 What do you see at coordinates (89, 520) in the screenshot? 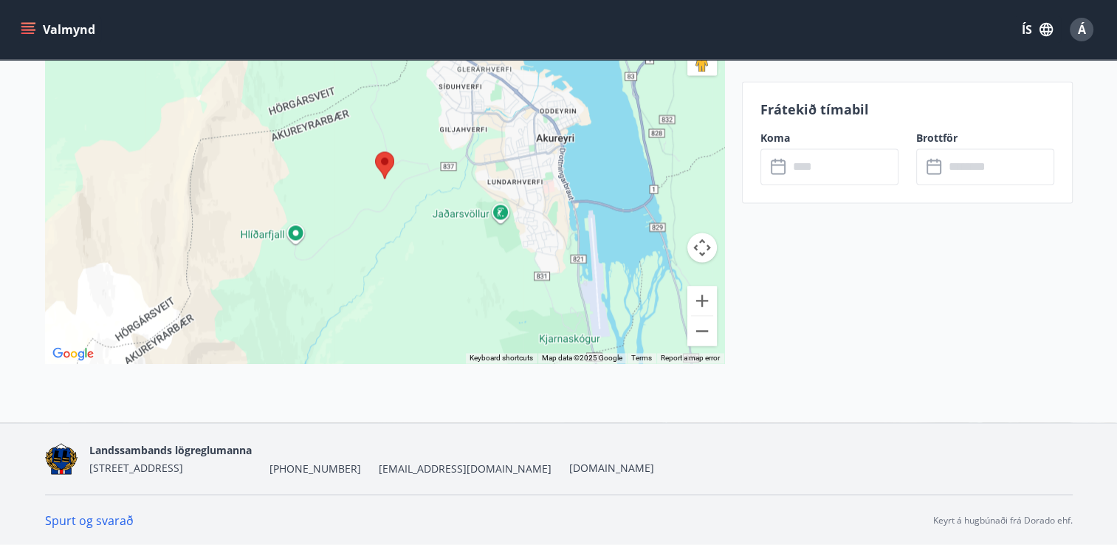
I see `a: Spurt og svarað` at bounding box center [89, 520].